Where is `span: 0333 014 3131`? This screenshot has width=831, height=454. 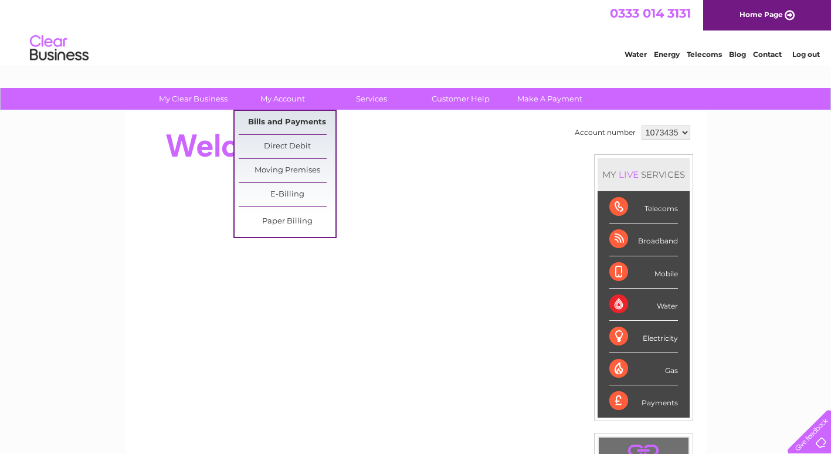
span: 0333 014 3131 is located at coordinates (651, 13).